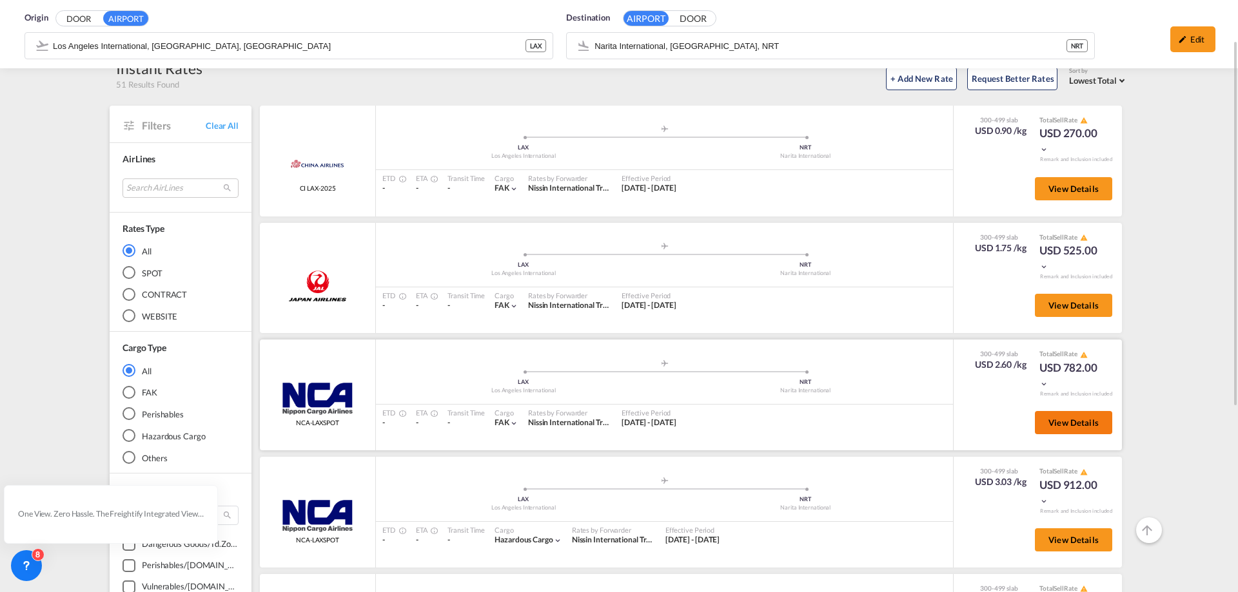 This screenshot has width=1238, height=592. What do you see at coordinates (159, 68) in the screenshot?
I see `div: Instant Rates` at bounding box center [159, 68].